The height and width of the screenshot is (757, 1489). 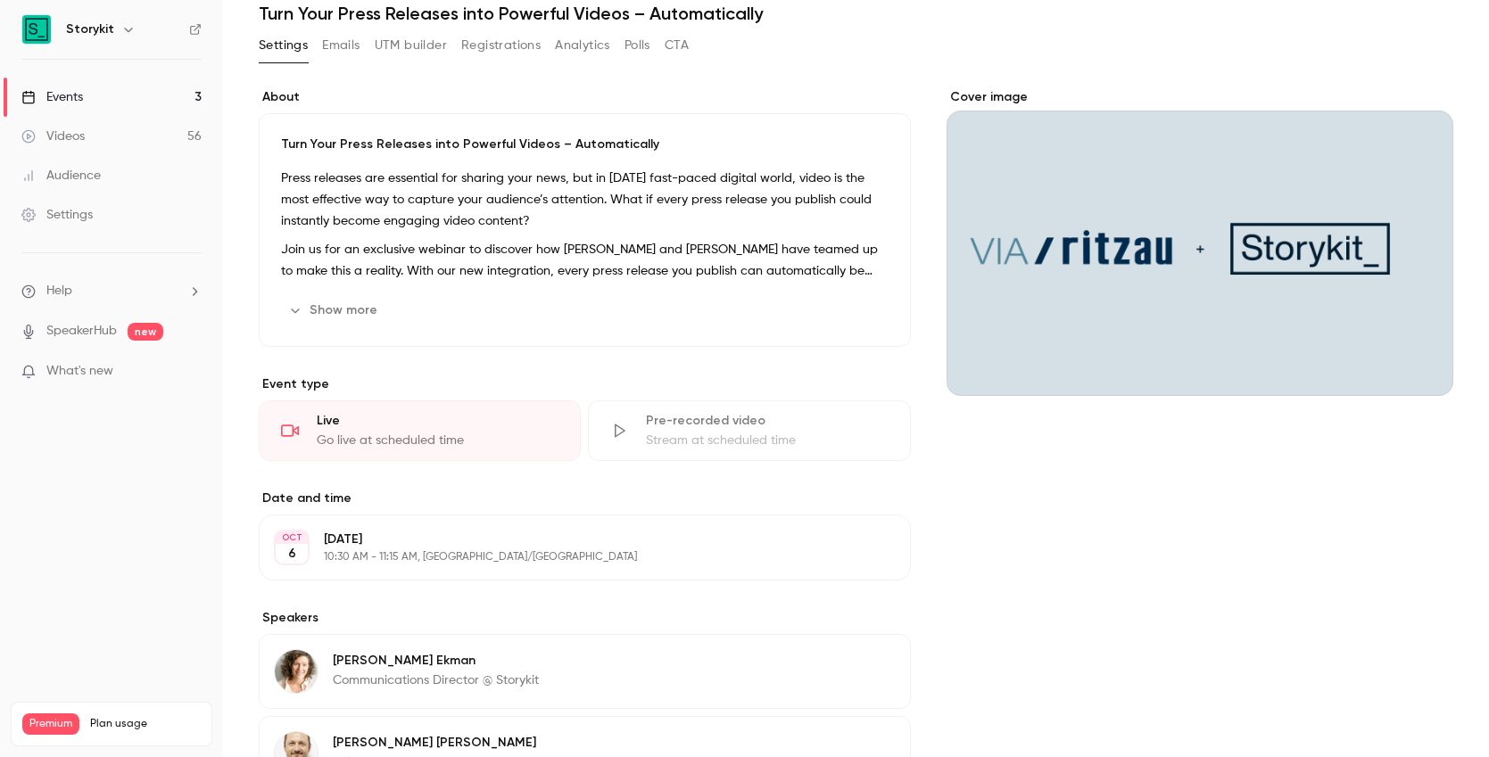 What do you see at coordinates (334, 310) in the screenshot?
I see `button: Show more` at bounding box center [334, 310].